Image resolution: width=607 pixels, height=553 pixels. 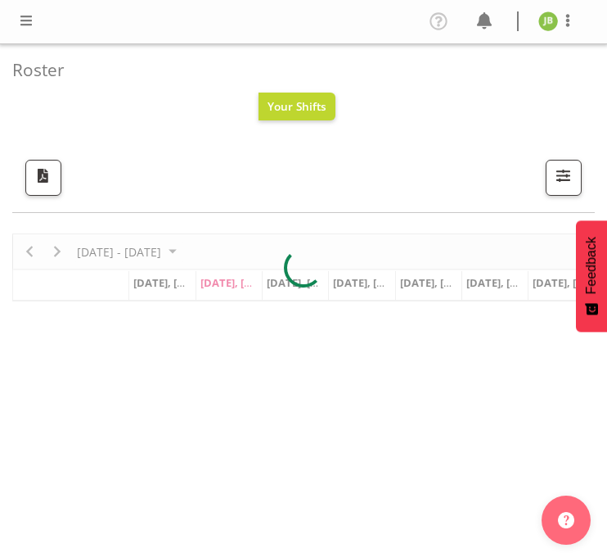 What do you see at coordinates (548, 21) in the screenshot?
I see `img: jonathan-braddock11609.jpg` at bounding box center [548, 21].